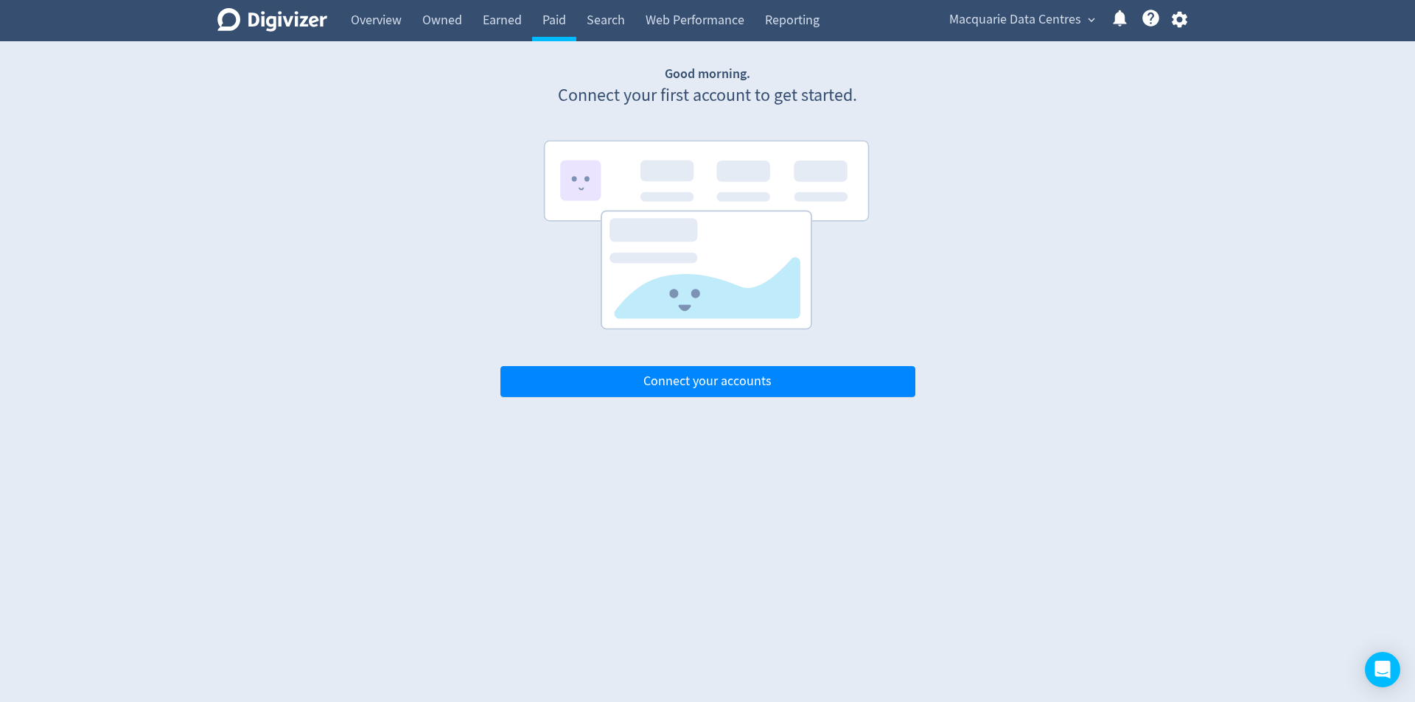 The image size is (1415, 702). What do you see at coordinates (707, 382) in the screenshot?
I see `span: Connect your accounts` at bounding box center [707, 382].